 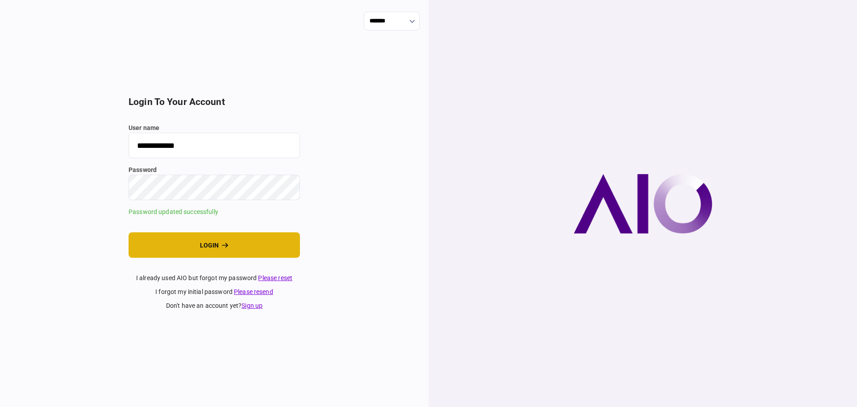 I want to click on h2: login to your account, so click(x=214, y=102).